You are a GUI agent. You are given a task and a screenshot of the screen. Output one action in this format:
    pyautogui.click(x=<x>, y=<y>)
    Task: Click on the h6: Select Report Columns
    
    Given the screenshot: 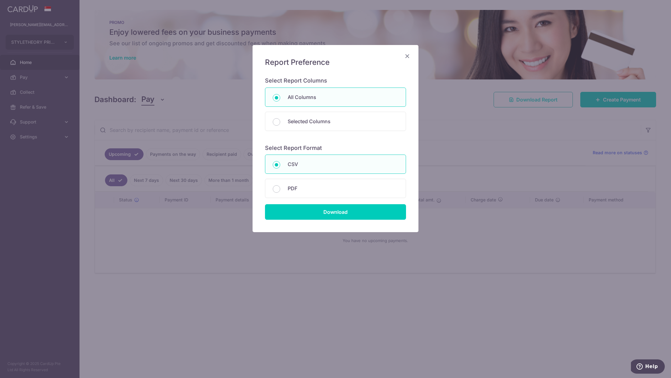 What is the action you would take?
    pyautogui.click(x=336, y=81)
    